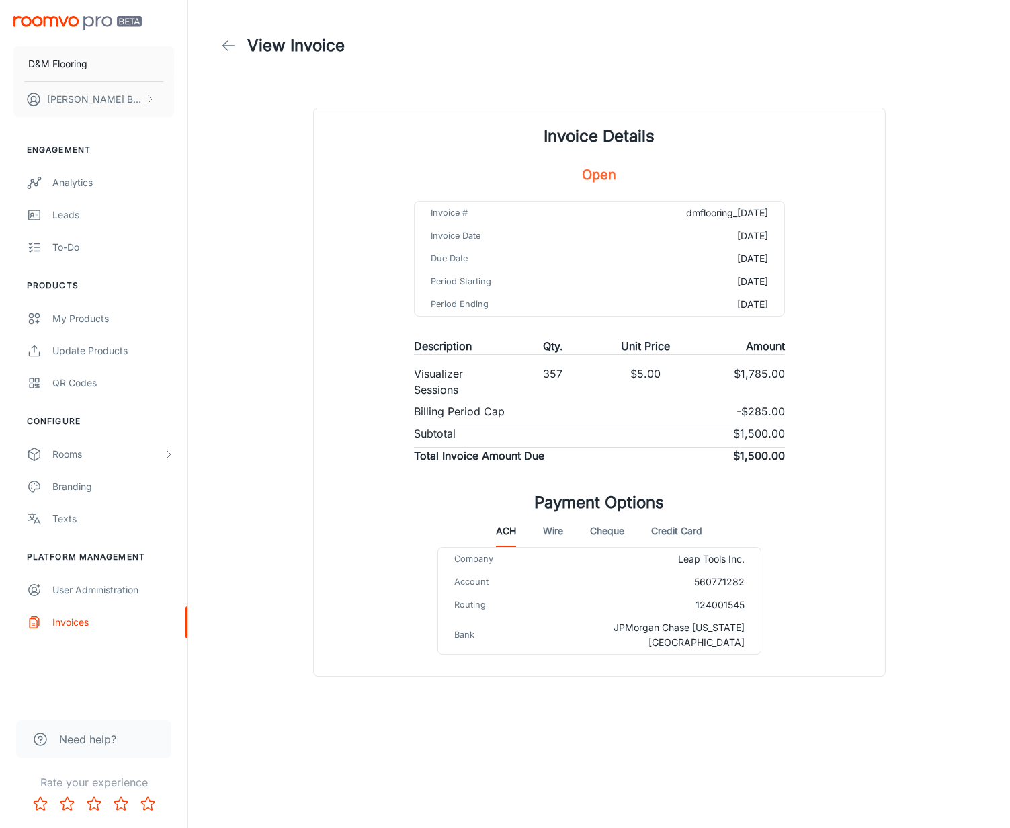 The image size is (1010, 828). I want to click on div: Leads, so click(113, 215).